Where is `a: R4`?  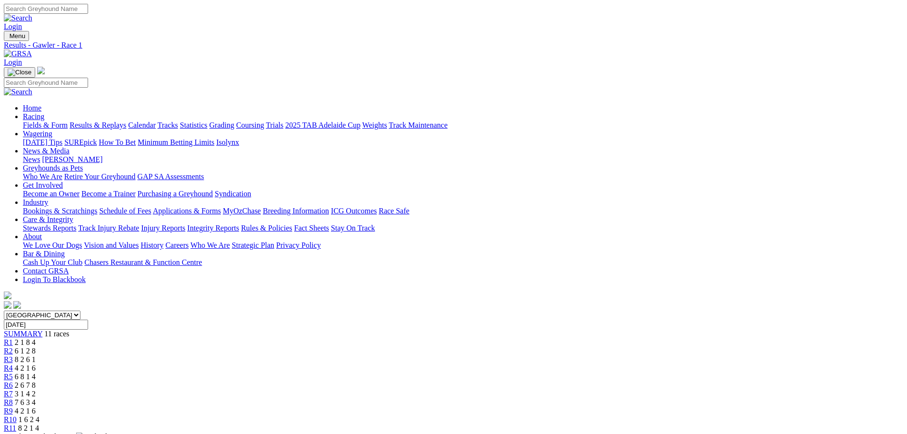 a: R4 is located at coordinates (8, 368).